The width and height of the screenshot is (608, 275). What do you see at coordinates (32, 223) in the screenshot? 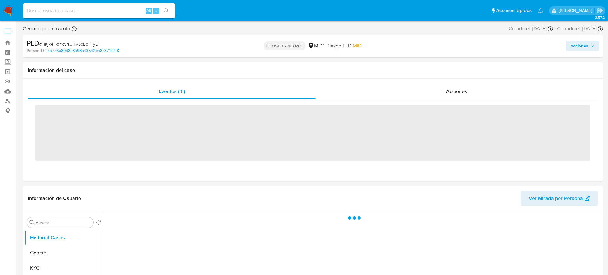
I see `button: Buscar` at bounding box center [32, 223].